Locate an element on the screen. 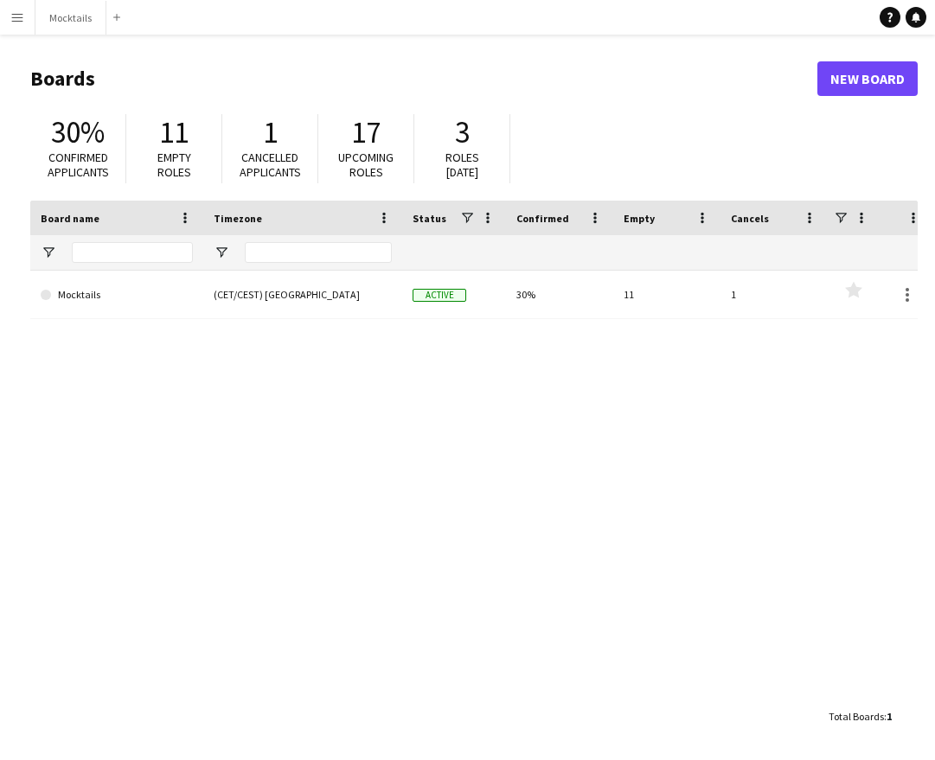  button: Mocktails is located at coordinates (71, 17).